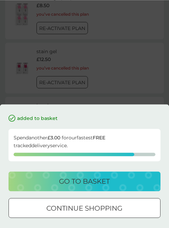 Image resolution: width=169 pixels, height=228 pixels. What do you see at coordinates (37, 118) in the screenshot?
I see `p: added to basket` at bounding box center [37, 118].